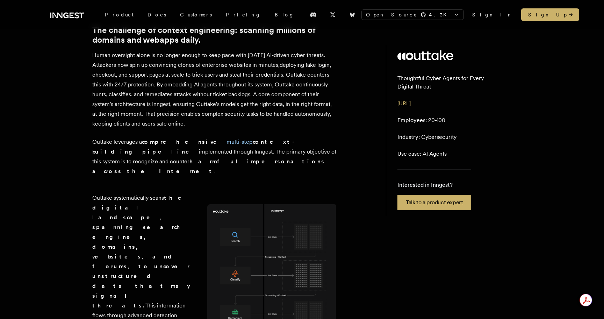 The height and width of the screenshot is (319, 604). What do you see at coordinates (239, 141) in the screenshot?
I see `a: multi-step` at bounding box center [239, 141].